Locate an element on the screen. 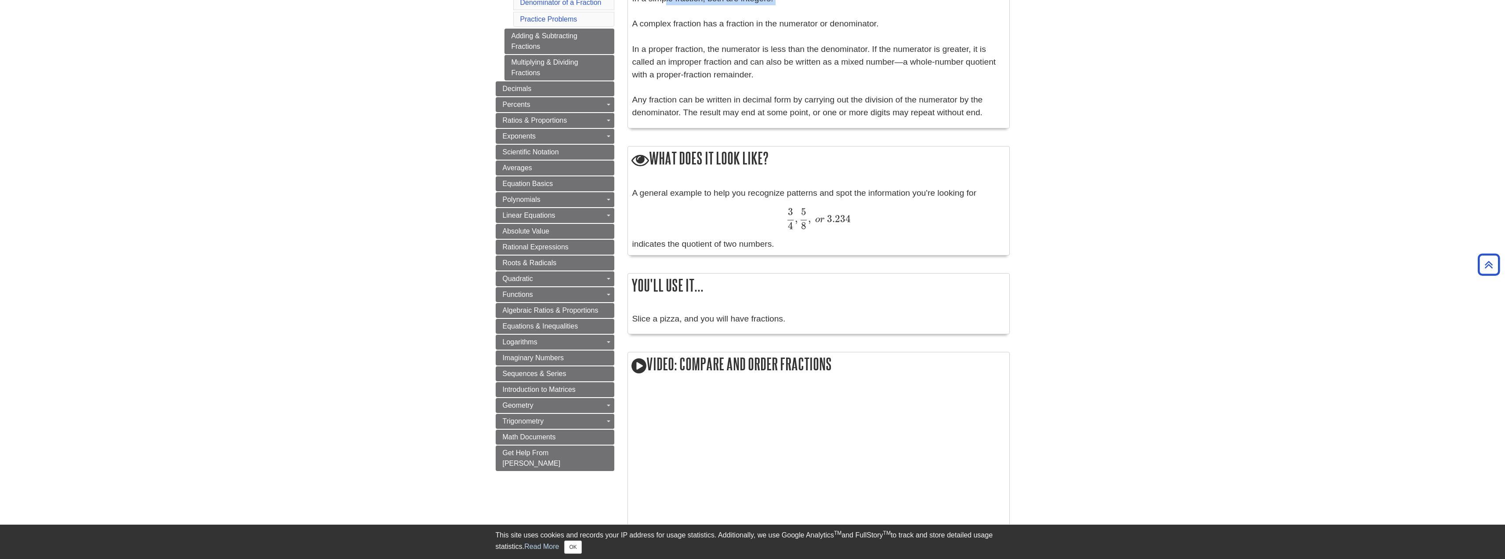 This screenshot has height=559, width=1505. a: Polynomials is located at coordinates (555, 200).